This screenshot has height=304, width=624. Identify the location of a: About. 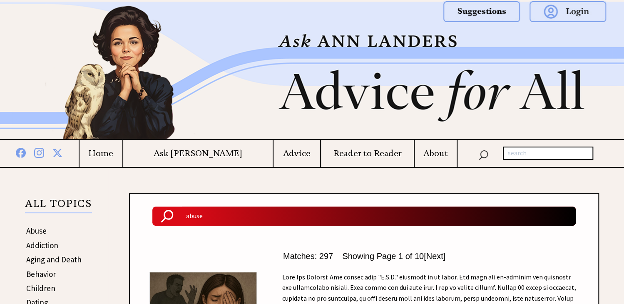
(436, 153).